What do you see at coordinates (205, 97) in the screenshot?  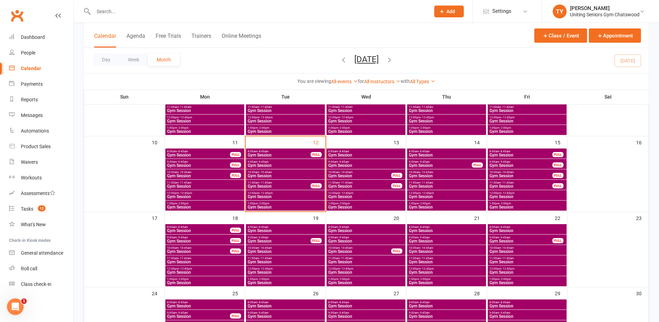 I see `th: Mon` at bounding box center [205, 97].